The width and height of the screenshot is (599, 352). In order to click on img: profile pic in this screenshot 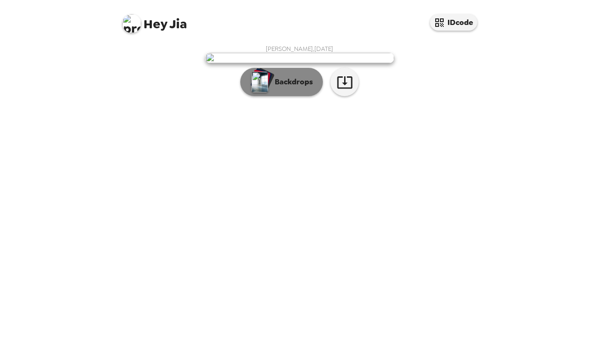, I will do `click(132, 24)`.